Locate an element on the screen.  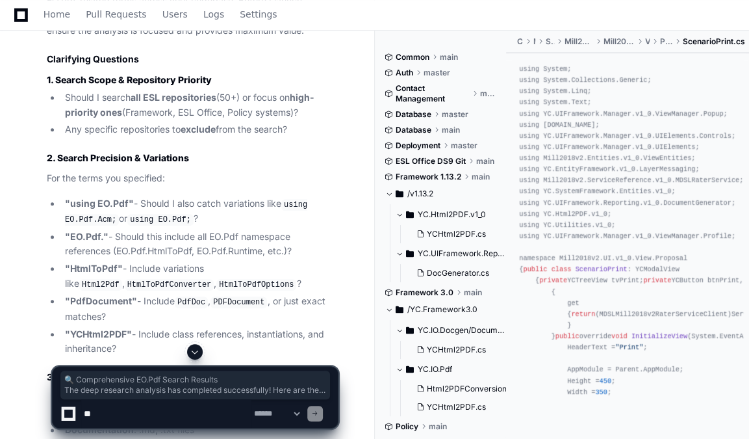
button: DocGenerator.cs is located at coordinates (455, 273).